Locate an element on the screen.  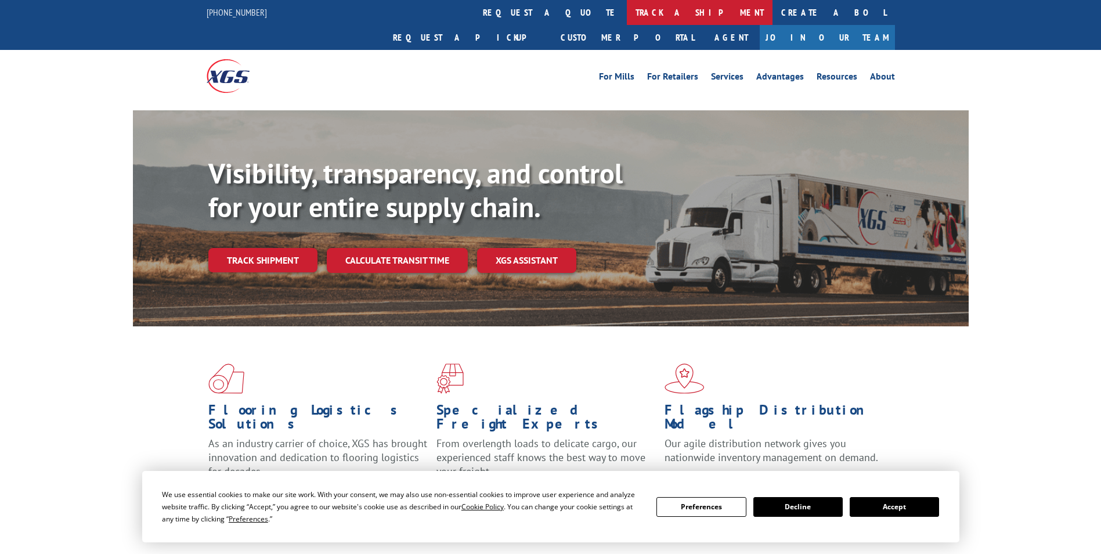
a: Services is located at coordinates (727, 78).